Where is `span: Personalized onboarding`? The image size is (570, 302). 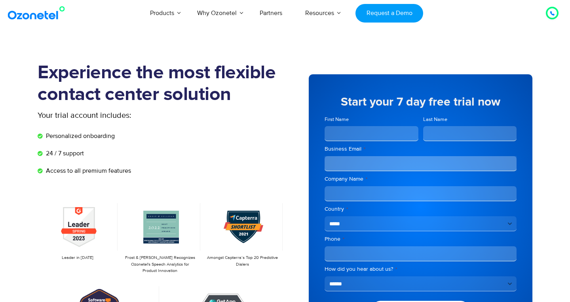
span: Personalized onboarding is located at coordinates (79, 136).